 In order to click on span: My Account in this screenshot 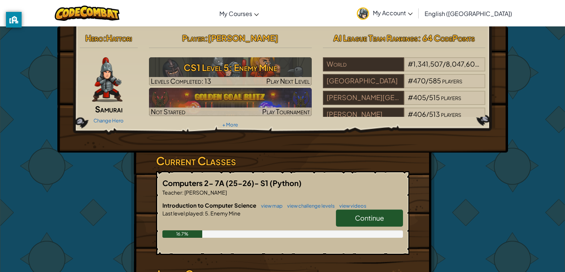, I will do `click(393, 13)`.